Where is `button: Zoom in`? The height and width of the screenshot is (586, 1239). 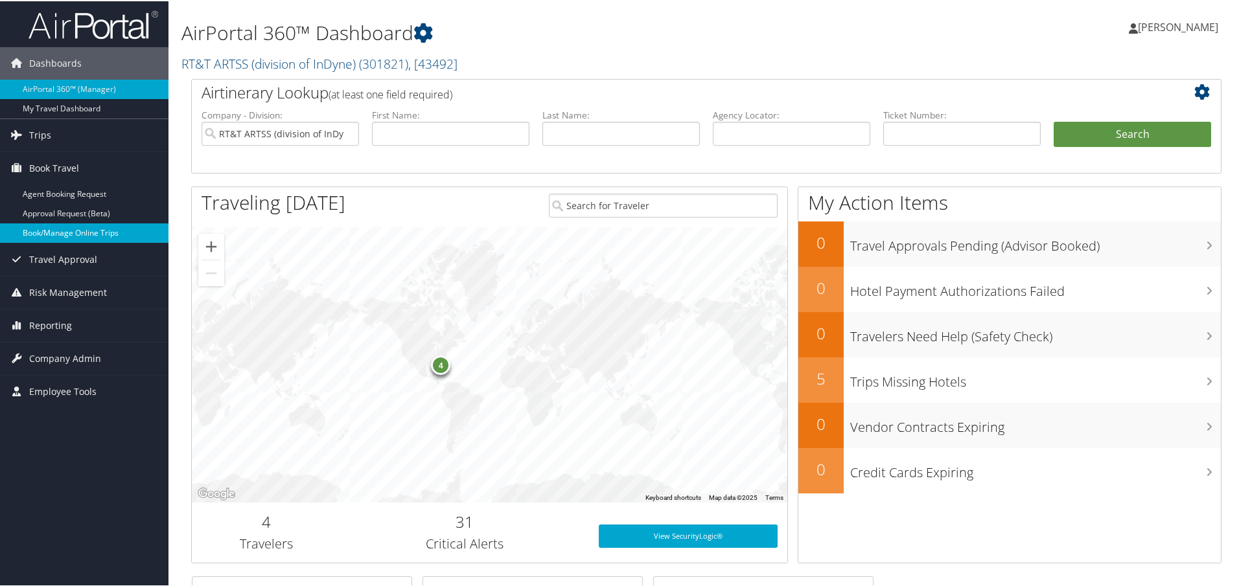 button: Zoom in is located at coordinates (211, 246).